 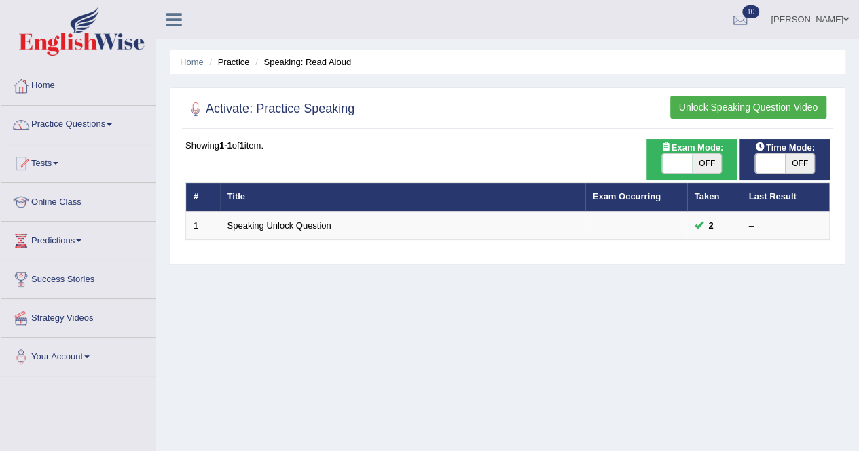 What do you see at coordinates (403, 198) in the screenshot?
I see `th: Title` at bounding box center [403, 198].